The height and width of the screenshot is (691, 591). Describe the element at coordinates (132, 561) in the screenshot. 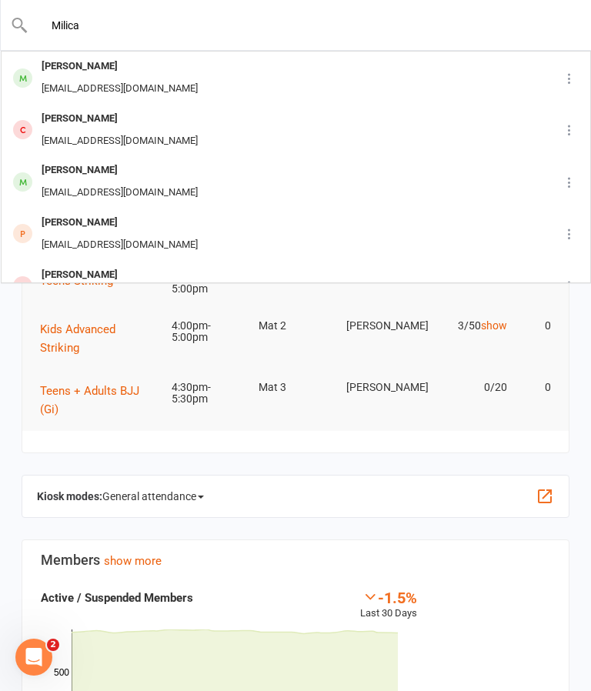

I see `a: show more` at that location.